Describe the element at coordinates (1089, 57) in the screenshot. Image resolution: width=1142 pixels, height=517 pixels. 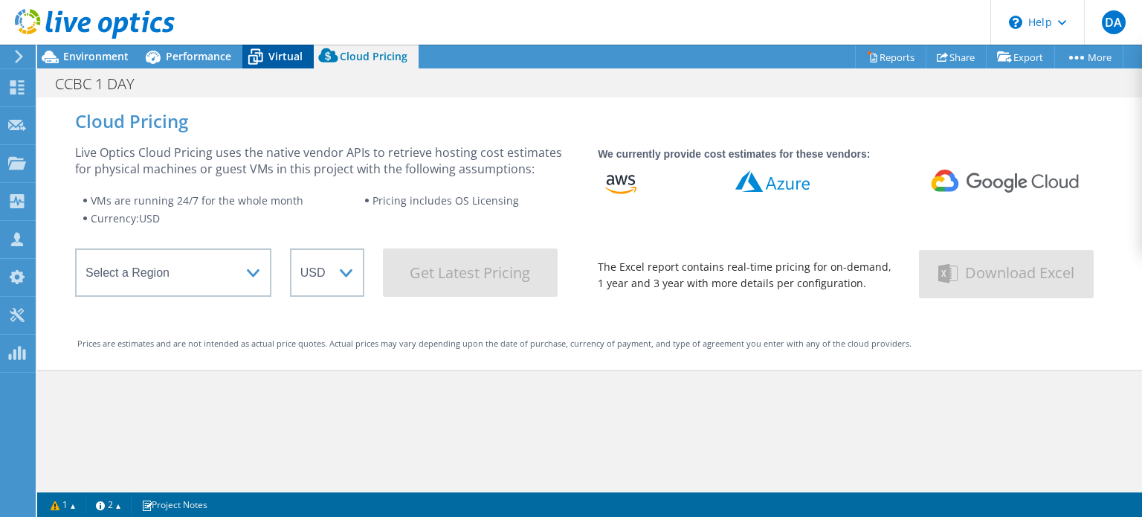
I see `a: More` at that location.